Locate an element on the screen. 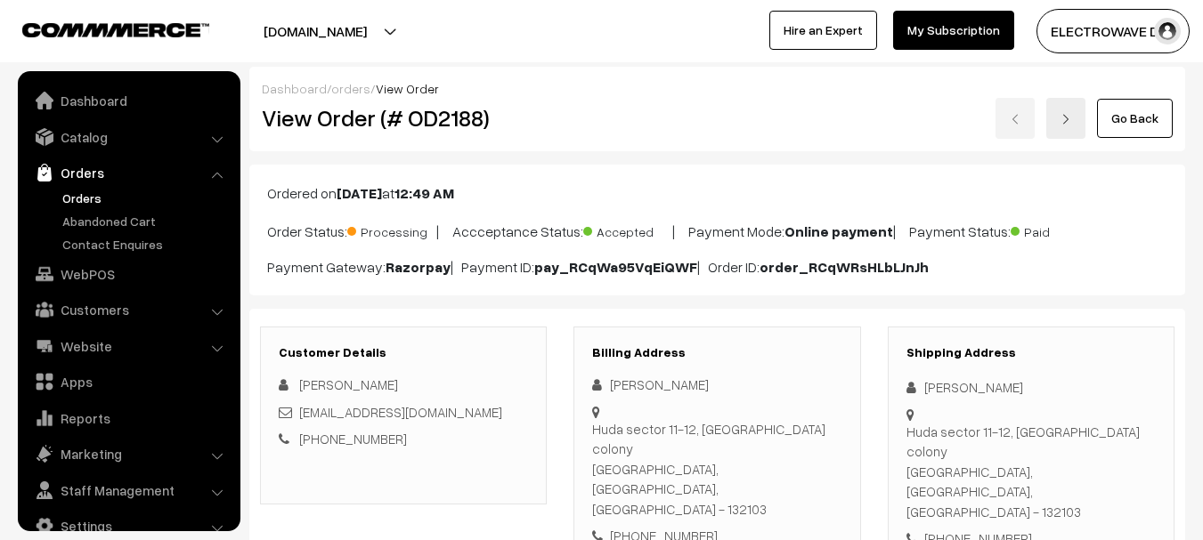 The width and height of the screenshot is (1203, 540). b: Razorpay is located at coordinates (418, 267).